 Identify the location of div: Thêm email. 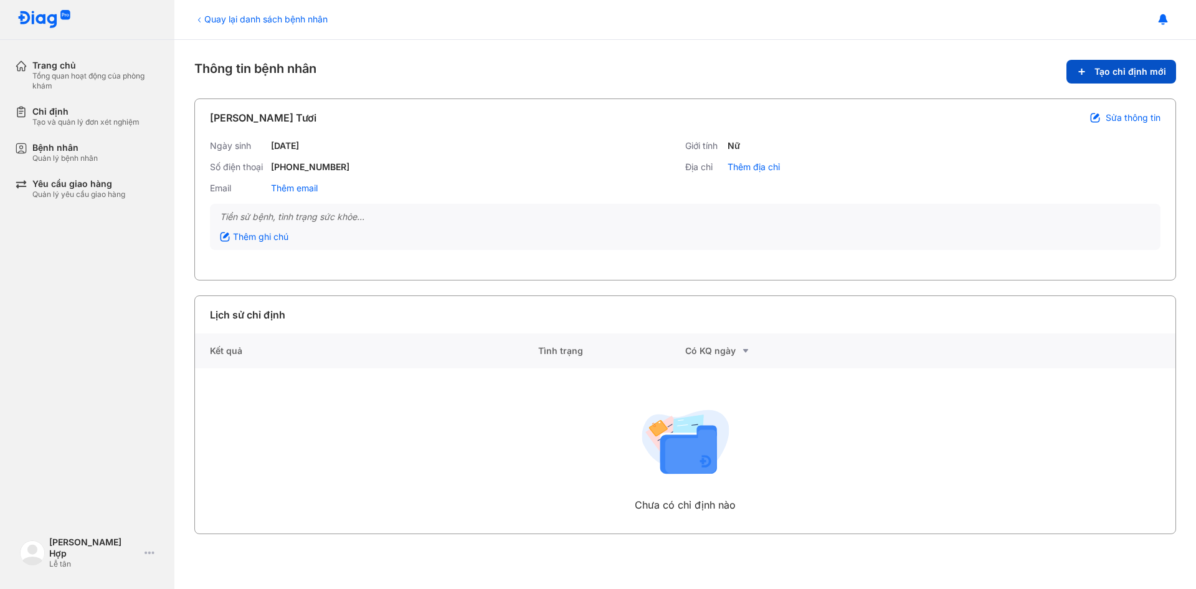
(294, 188).